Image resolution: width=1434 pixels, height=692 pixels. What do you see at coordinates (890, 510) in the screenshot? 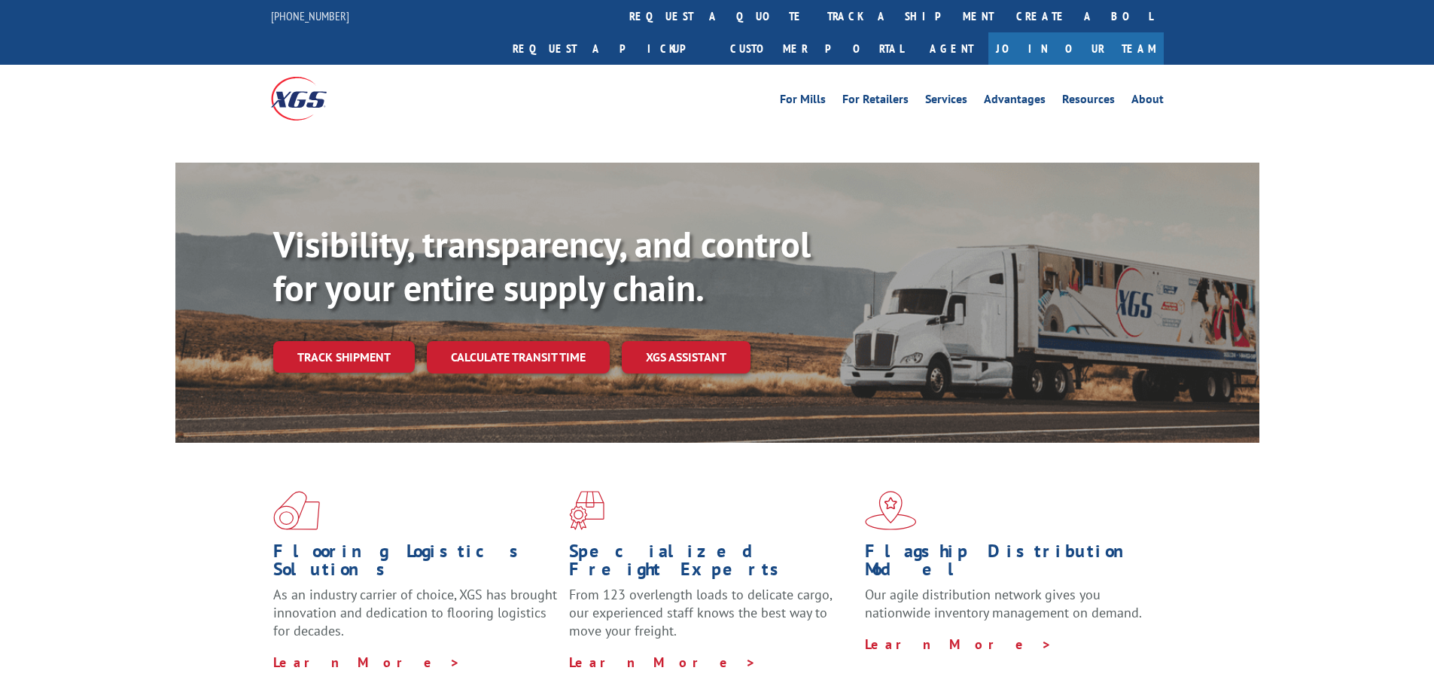
I see `img: xgs-icon-flagship-distribution-model-red` at bounding box center [890, 510].